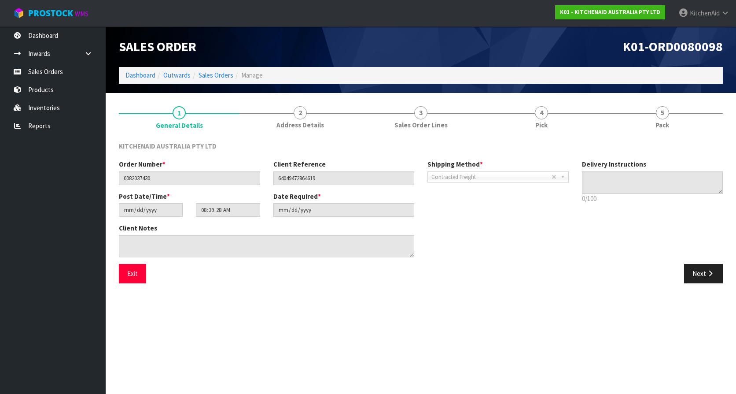 This screenshot has height=394, width=736. I want to click on a: Outwards, so click(177, 75).